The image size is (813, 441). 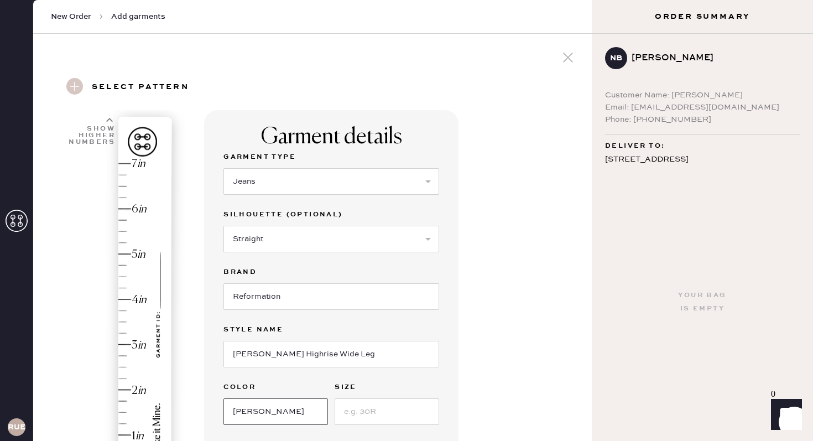 What do you see at coordinates (331, 354) in the screenshot?
I see `input: e.g. Daisy 2 Pocket` at bounding box center [331, 354].